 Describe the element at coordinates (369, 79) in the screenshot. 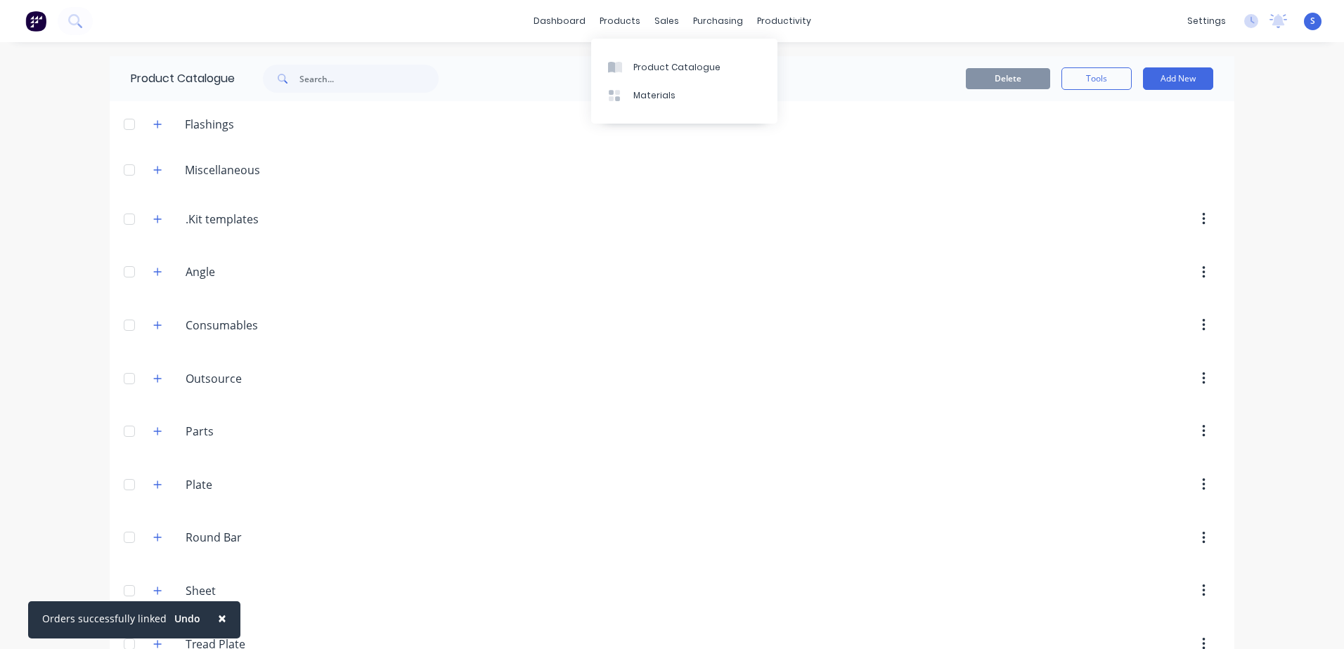

I see `input: Search...` at that location.